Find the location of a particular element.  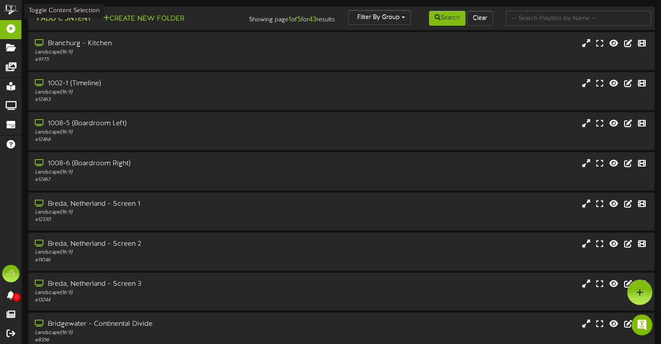

div: Bridgewater - Continental Divide is located at coordinates (159, 324).